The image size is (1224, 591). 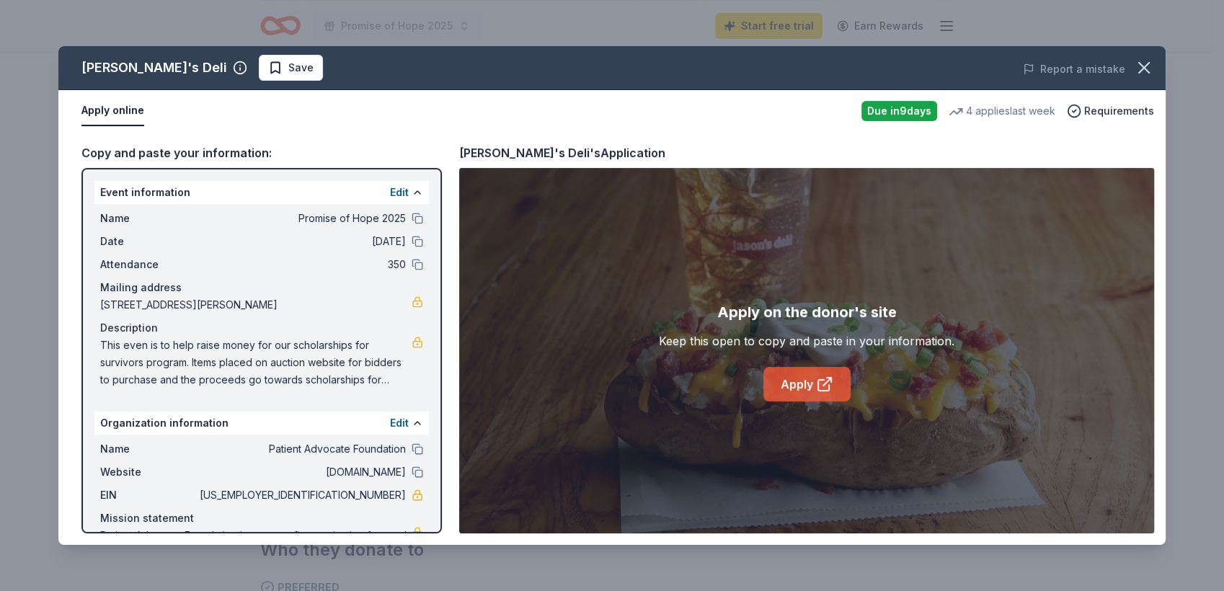 What do you see at coordinates (899, 111) in the screenshot?
I see `div: Due in 9 days` at bounding box center [899, 111].